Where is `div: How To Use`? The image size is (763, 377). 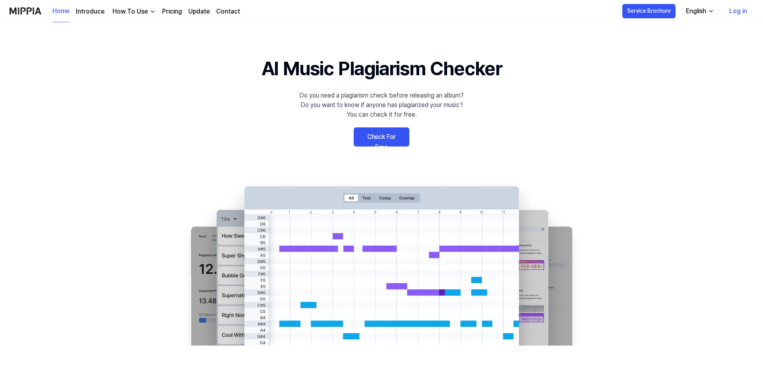
div: How To Use is located at coordinates (130, 12).